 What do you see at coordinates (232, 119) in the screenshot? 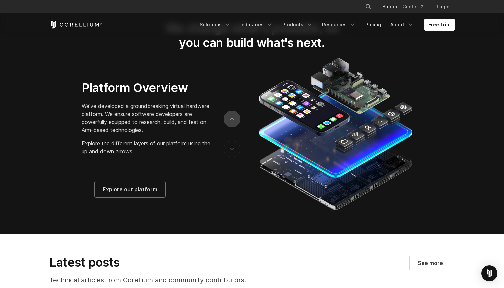
I see `button: next` at bounding box center [232, 119].